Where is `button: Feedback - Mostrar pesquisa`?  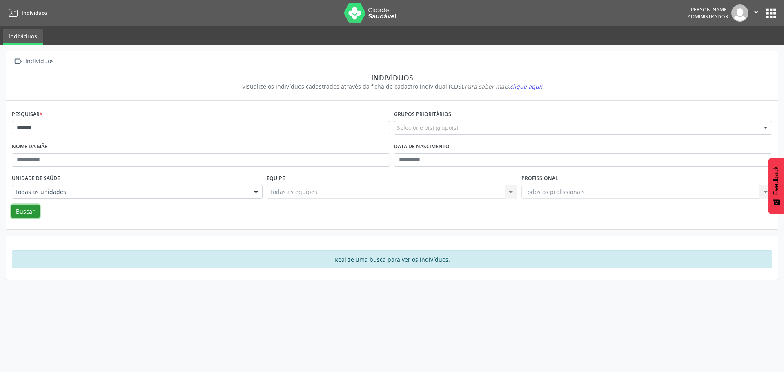
button: Feedback - Mostrar pesquisa is located at coordinates (776, 186).